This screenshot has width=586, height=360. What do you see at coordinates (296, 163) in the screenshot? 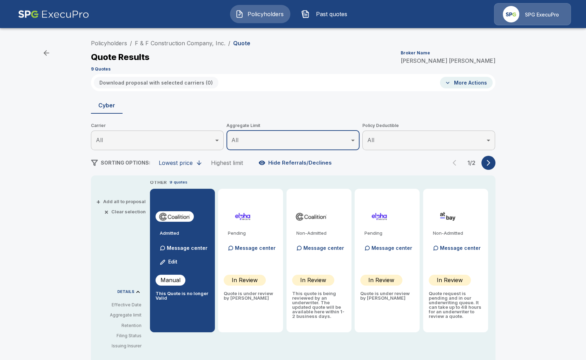
I see `button: Hide Referrals/Declines` at bounding box center [296, 163].